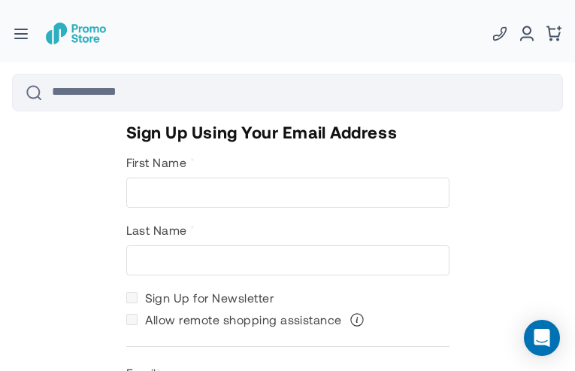  Describe the element at coordinates (542, 338) in the screenshot. I see `div: Open Intercom Messenger` at that location.